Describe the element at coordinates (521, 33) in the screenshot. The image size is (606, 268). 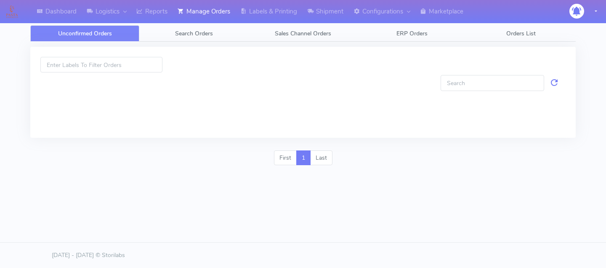
I see `span: Orders List` at that location.